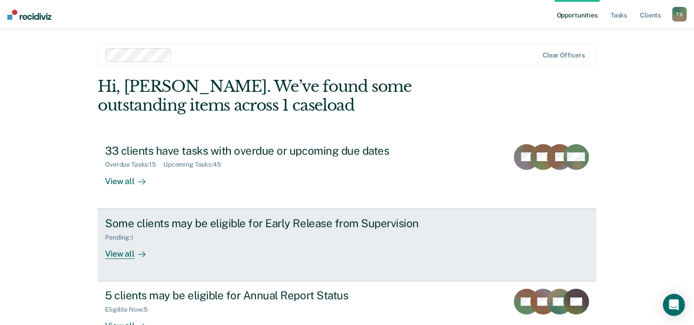  I want to click on div: Clear officers, so click(564, 55).